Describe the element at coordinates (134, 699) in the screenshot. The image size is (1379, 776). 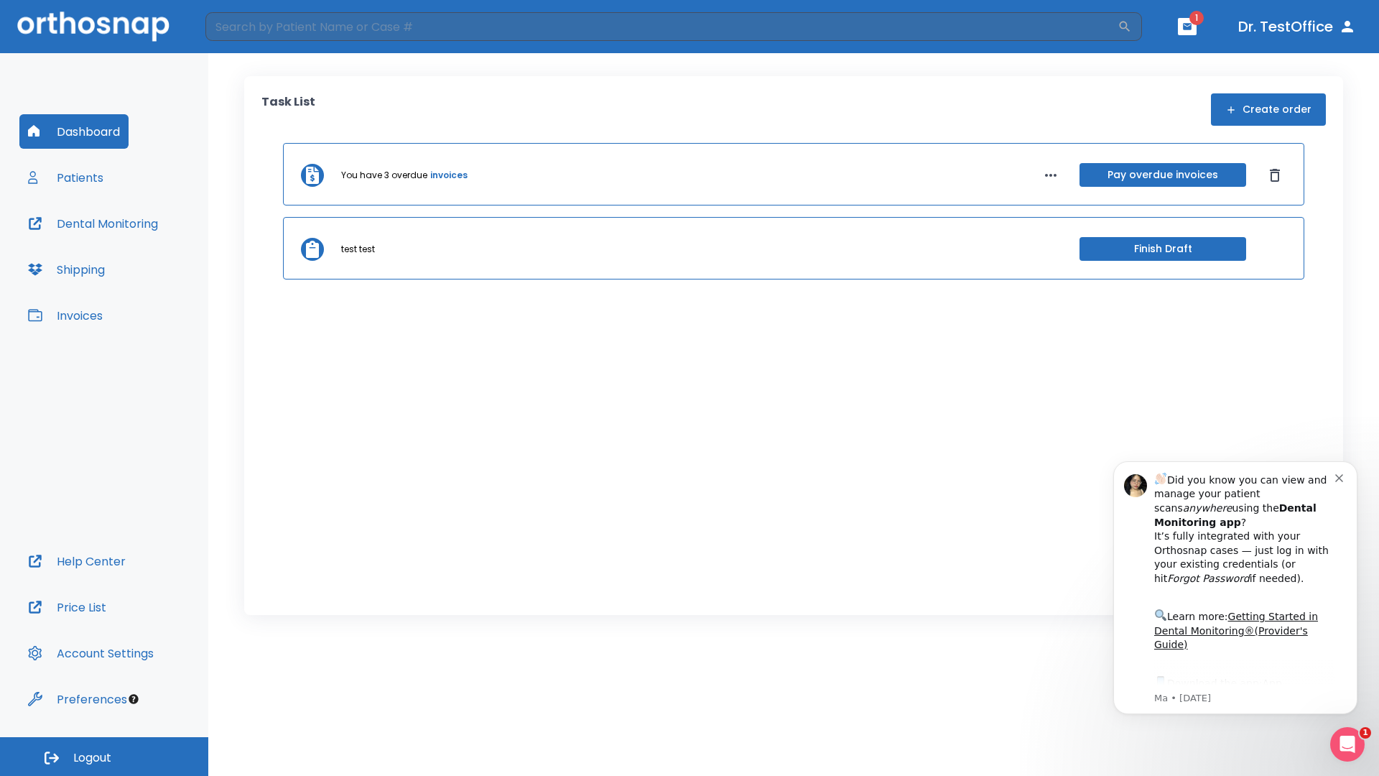
I see `div: Tooltip anchor` at that location.